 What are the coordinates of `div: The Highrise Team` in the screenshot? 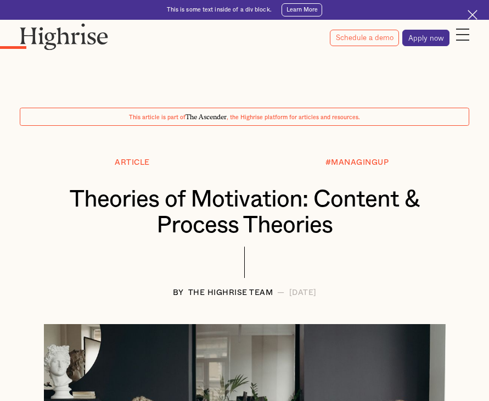 It's located at (231, 293).